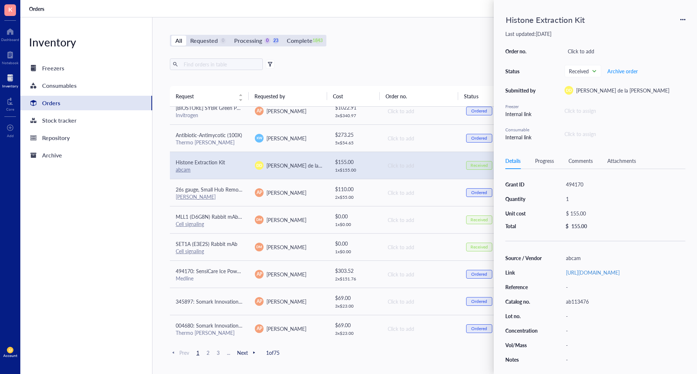  What do you see at coordinates (524, 345) in the screenshot?
I see `div: Vol/Mass` at bounding box center [524, 345].